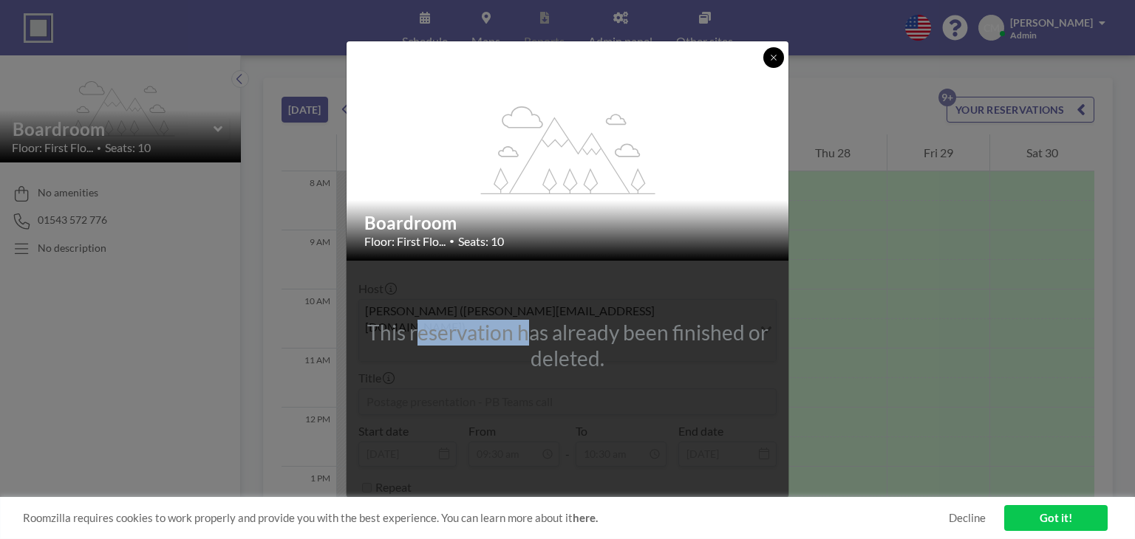 The width and height of the screenshot is (1135, 539). I want to click on a: Decline, so click(967, 518).